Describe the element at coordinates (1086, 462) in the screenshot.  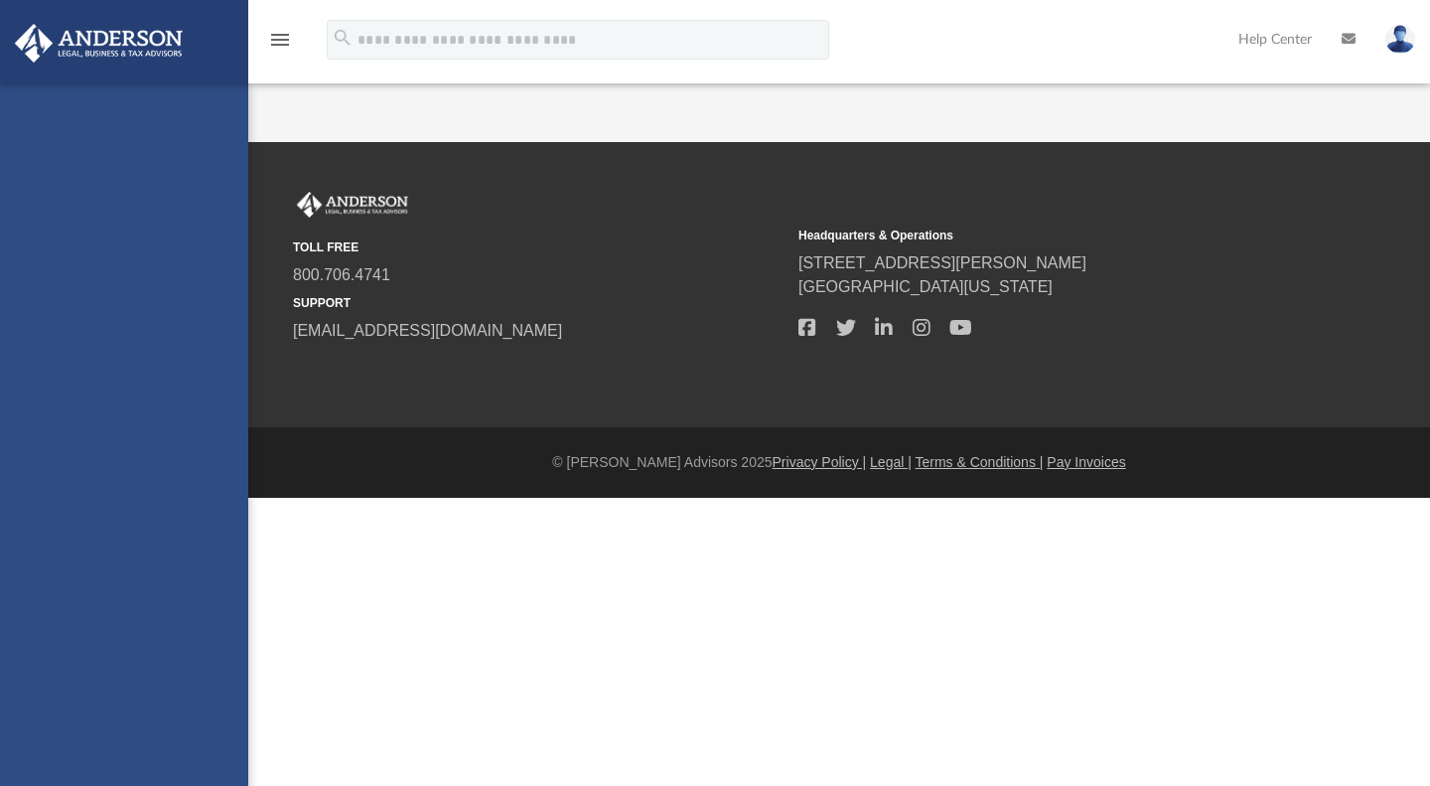
I see `a: Pay Invoices` at that location.